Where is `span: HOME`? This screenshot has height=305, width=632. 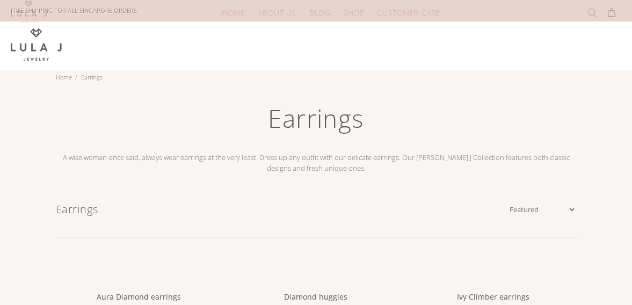
span: HOME is located at coordinates (233, 12).